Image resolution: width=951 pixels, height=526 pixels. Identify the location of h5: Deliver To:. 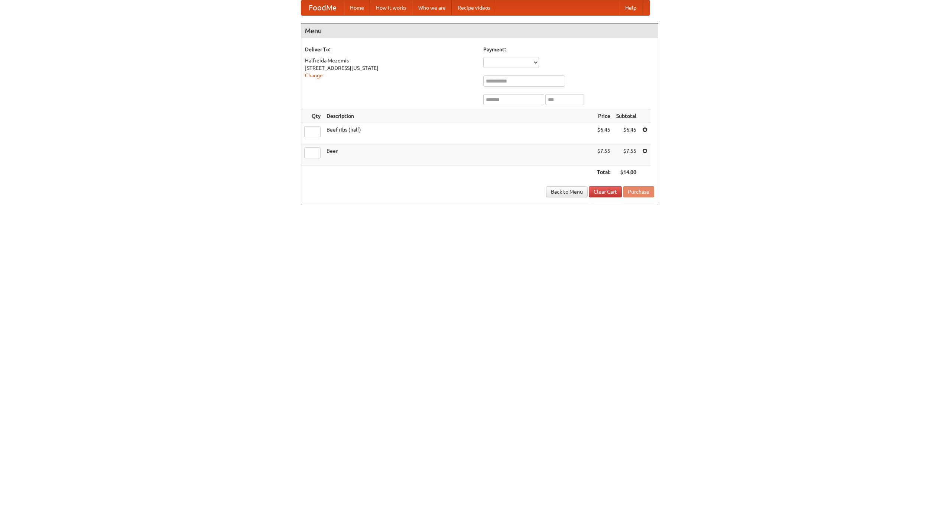
(390, 49).